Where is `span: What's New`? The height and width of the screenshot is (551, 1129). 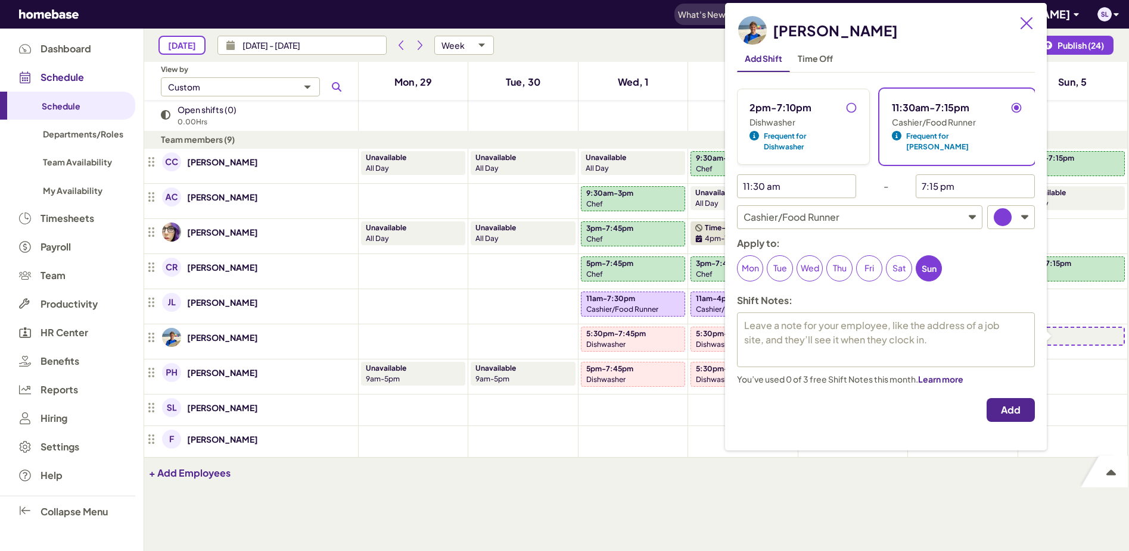
span: What's New is located at coordinates (702, 14).